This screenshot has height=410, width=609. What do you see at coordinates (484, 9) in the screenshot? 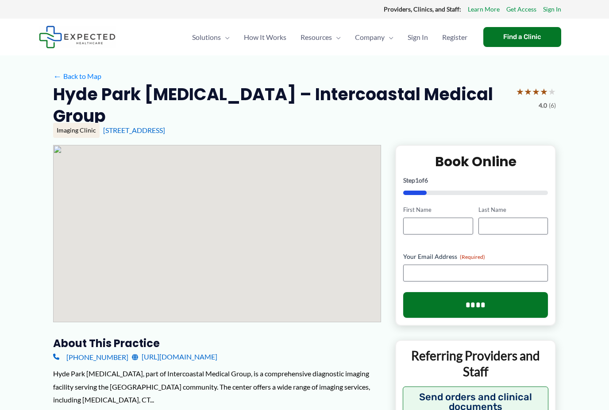
I see `a: Learn More` at bounding box center [484, 9].